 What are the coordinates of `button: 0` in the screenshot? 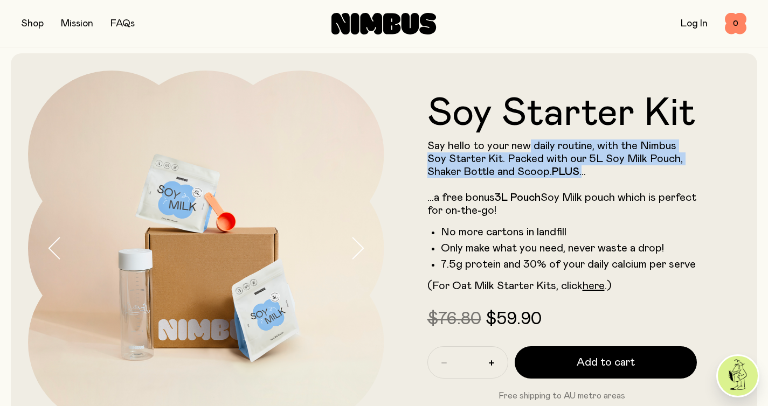 It's located at (735, 24).